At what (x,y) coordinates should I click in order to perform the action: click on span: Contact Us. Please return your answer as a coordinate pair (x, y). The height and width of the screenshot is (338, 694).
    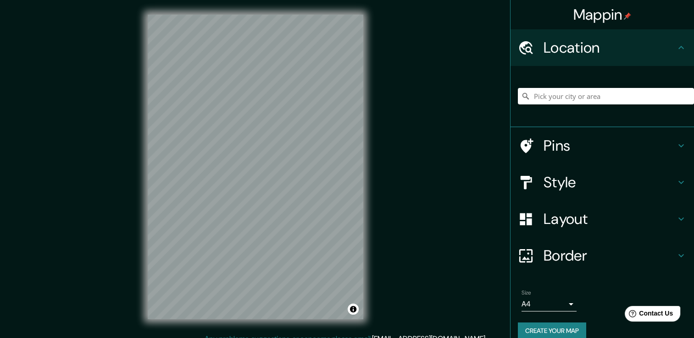
    Looking at the image, I should click on (44, 11).